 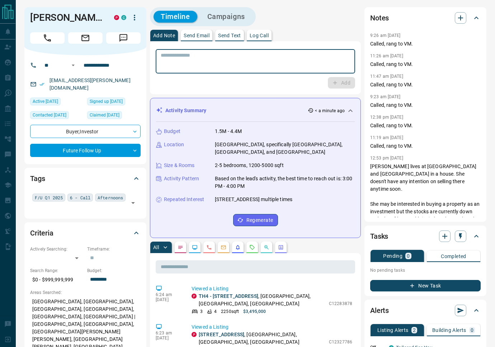 What do you see at coordinates (266, 247) in the screenshot?
I see `svg: Opportunities` at bounding box center [266, 247].